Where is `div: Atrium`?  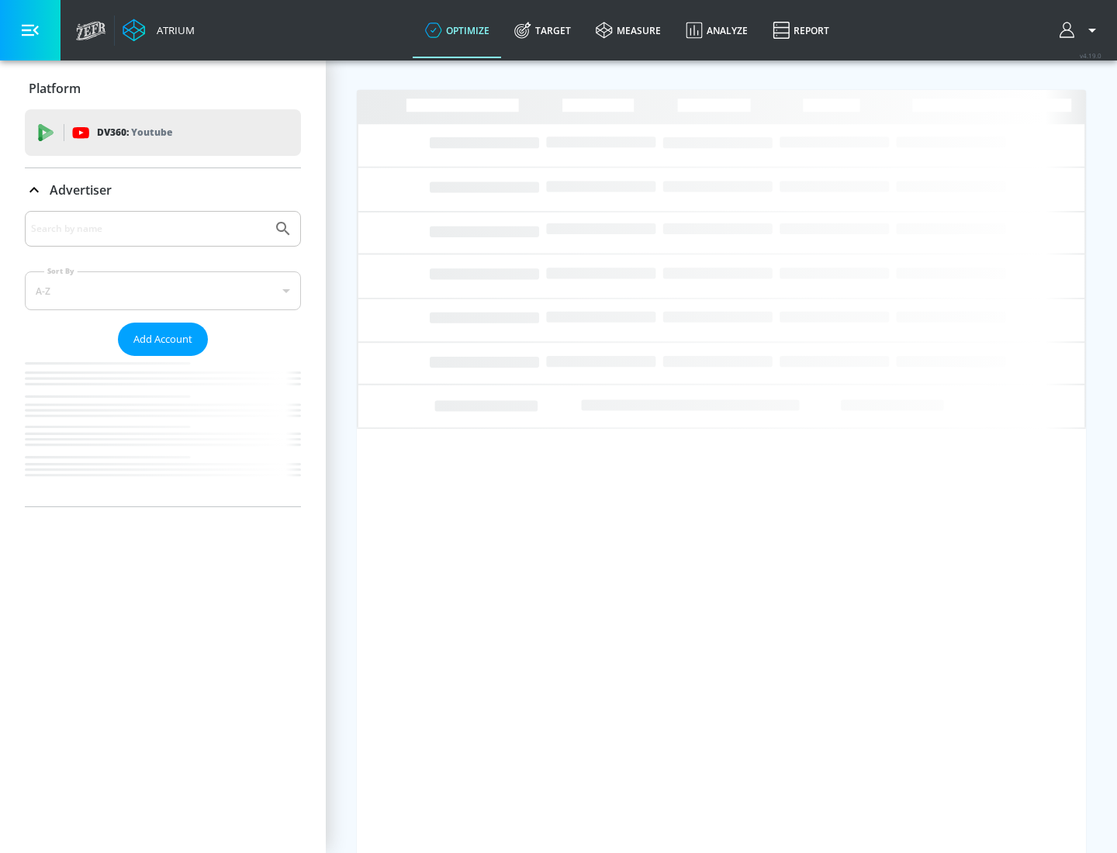 div: Atrium is located at coordinates (172, 30).